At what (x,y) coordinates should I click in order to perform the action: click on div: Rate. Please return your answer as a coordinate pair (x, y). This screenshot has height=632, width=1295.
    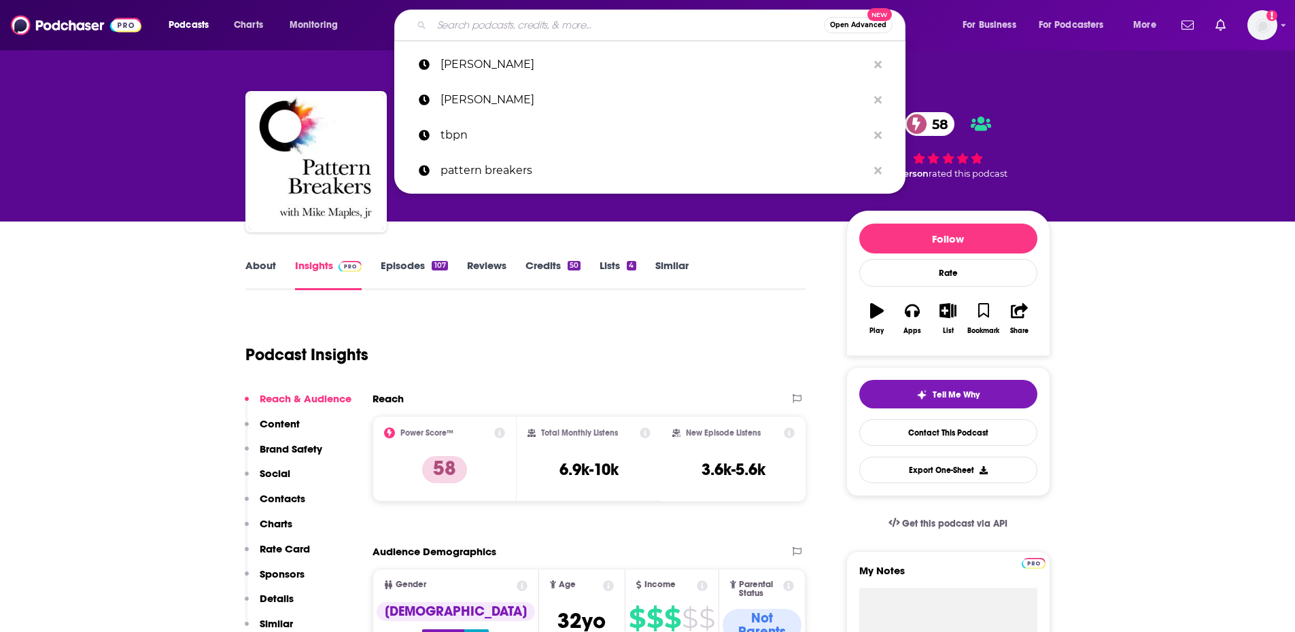
    Looking at the image, I should click on (948, 273).